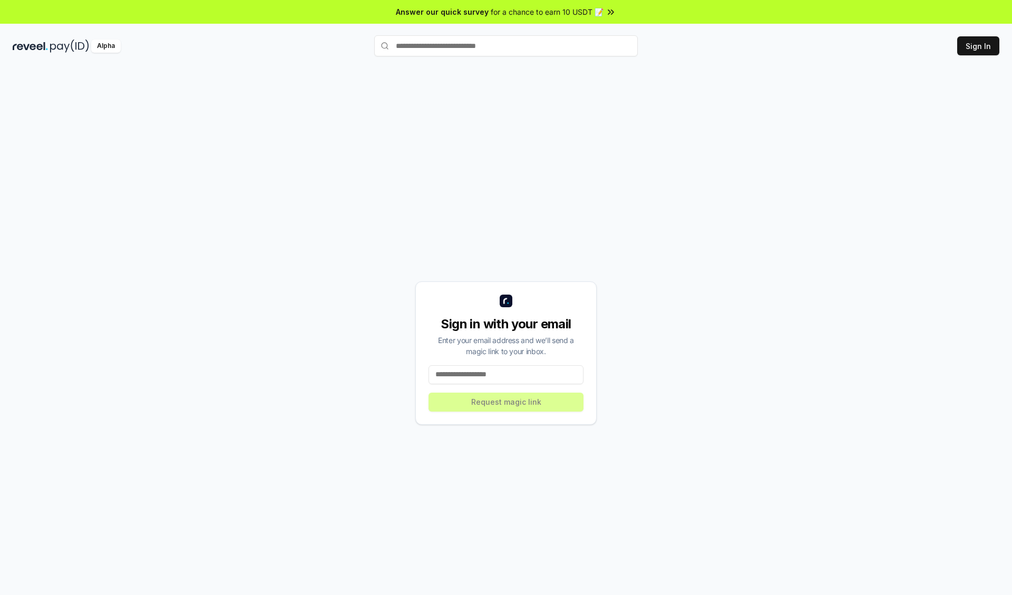  Describe the element at coordinates (506, 301) in the screenshot. I see `img: logo_small` at that location.